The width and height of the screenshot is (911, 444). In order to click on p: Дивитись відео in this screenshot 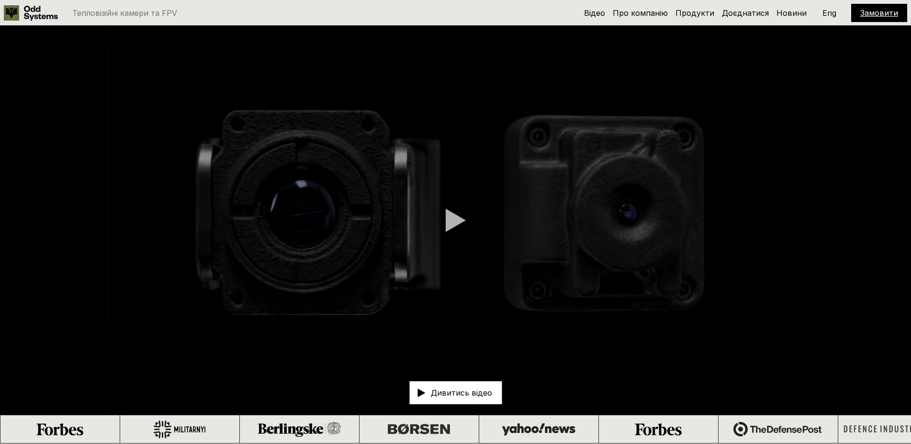, I will do `click(462, 393)`.